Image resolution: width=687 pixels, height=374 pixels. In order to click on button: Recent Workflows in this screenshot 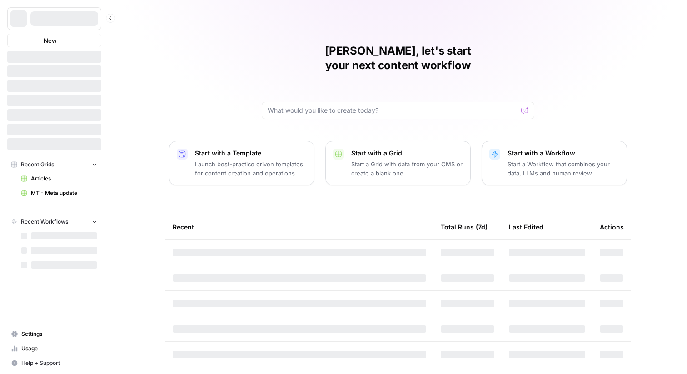, I will do `click(54, 222)`.